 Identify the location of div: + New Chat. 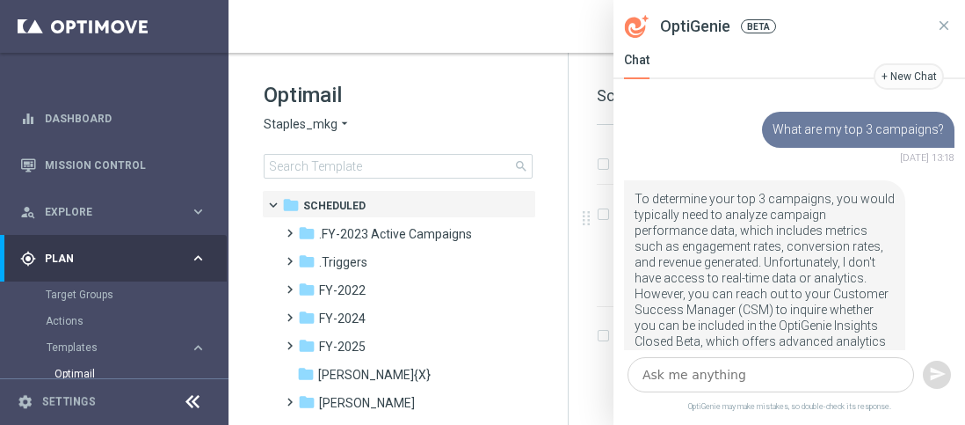
(909, 76).